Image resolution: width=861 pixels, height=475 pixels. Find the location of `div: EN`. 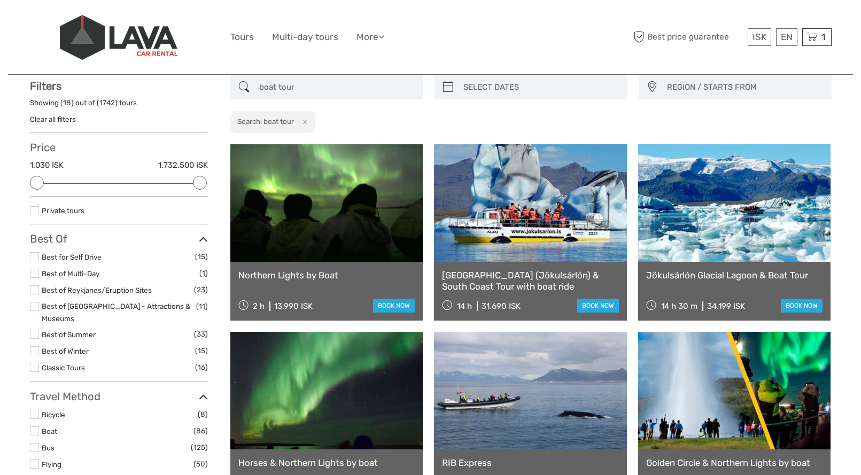

div: EN is located at coordinates (786, 37).